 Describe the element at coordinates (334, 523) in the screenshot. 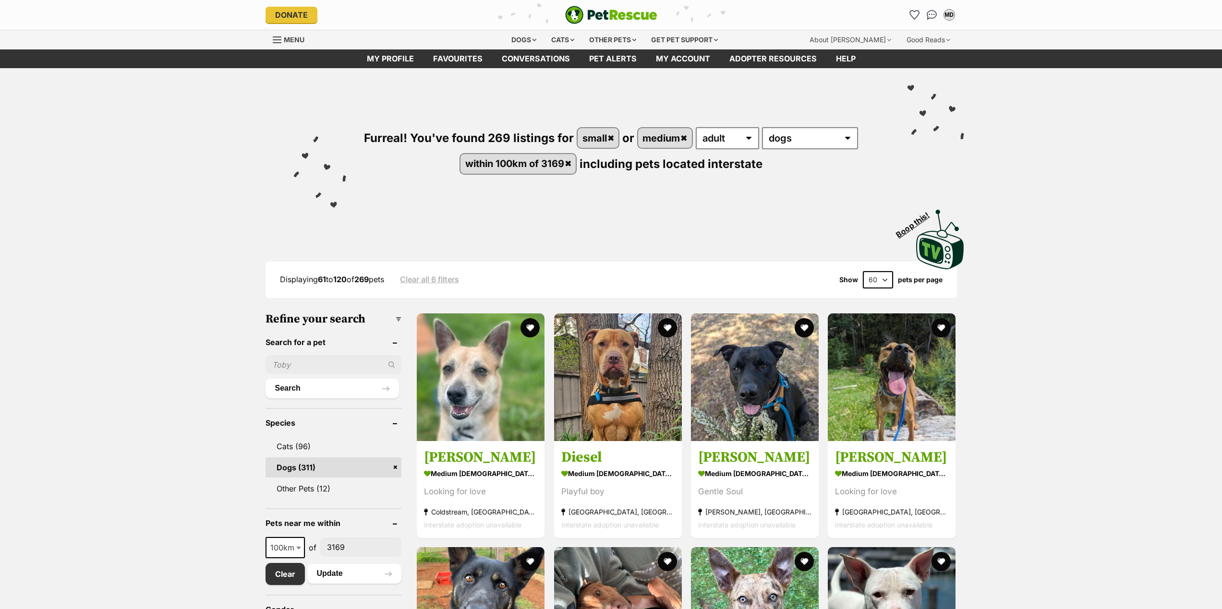

I see `header: Pets near me within` at that location.